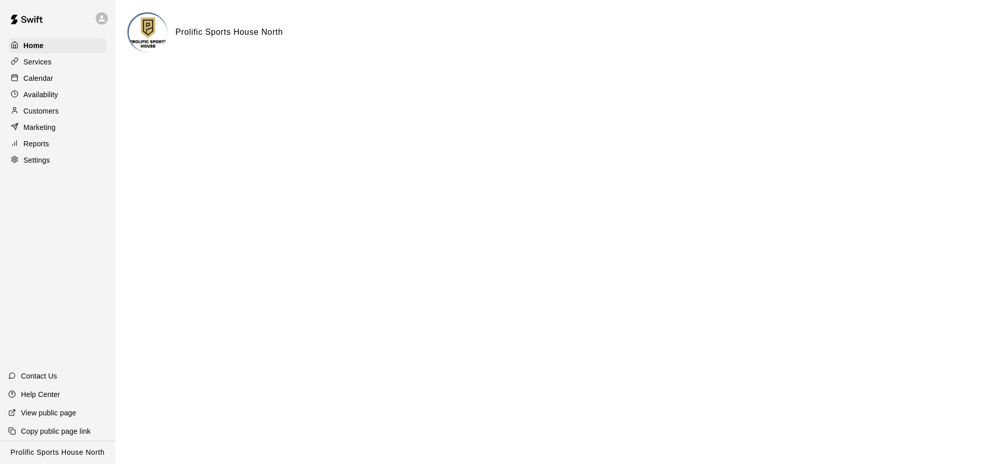 This screenshot has width=982, height=464. Describe the element at coordinates (34, 46) in the screenshot. I see `p: Home` at that location.